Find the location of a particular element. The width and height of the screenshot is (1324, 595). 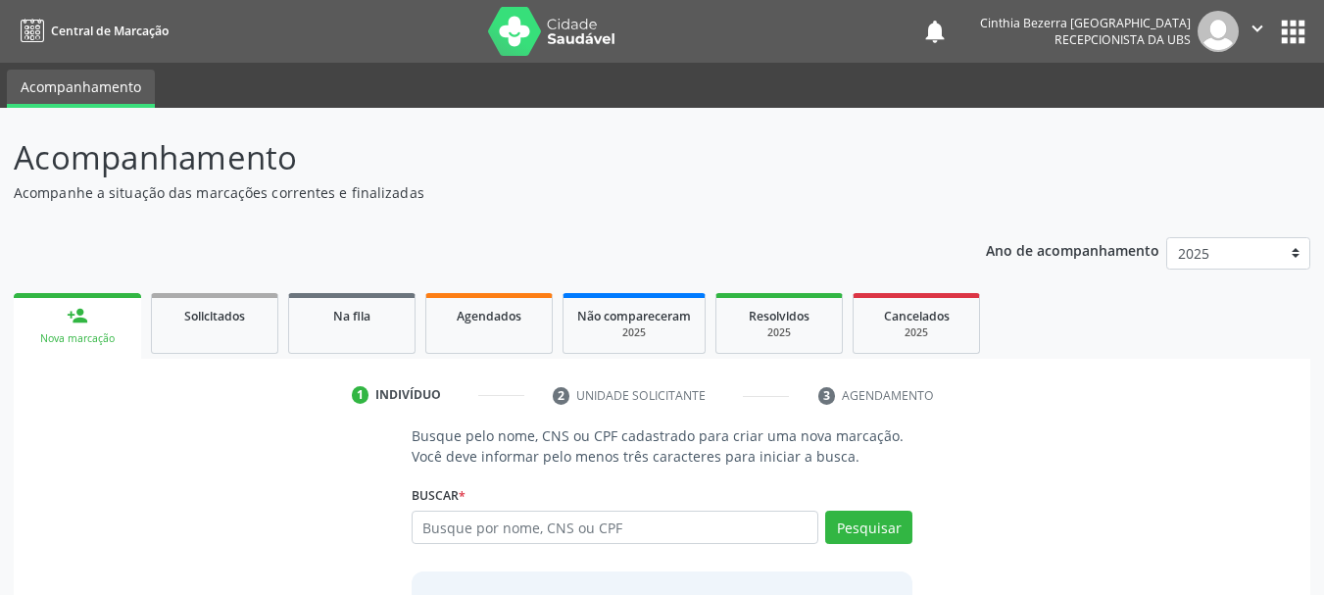

span: Solicitados is located at coordinates (215, 316).